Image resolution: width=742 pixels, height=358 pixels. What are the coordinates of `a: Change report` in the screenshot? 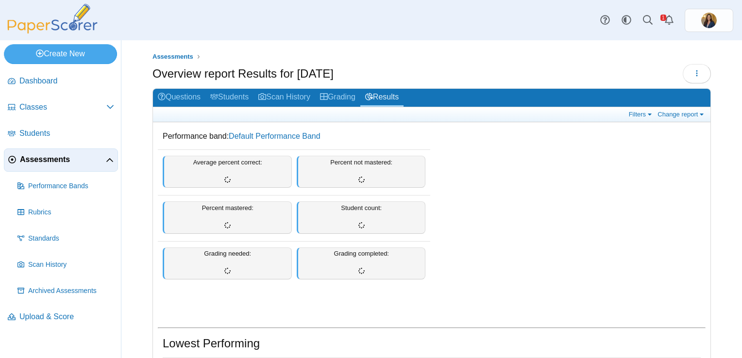 It's located at (681, 114).